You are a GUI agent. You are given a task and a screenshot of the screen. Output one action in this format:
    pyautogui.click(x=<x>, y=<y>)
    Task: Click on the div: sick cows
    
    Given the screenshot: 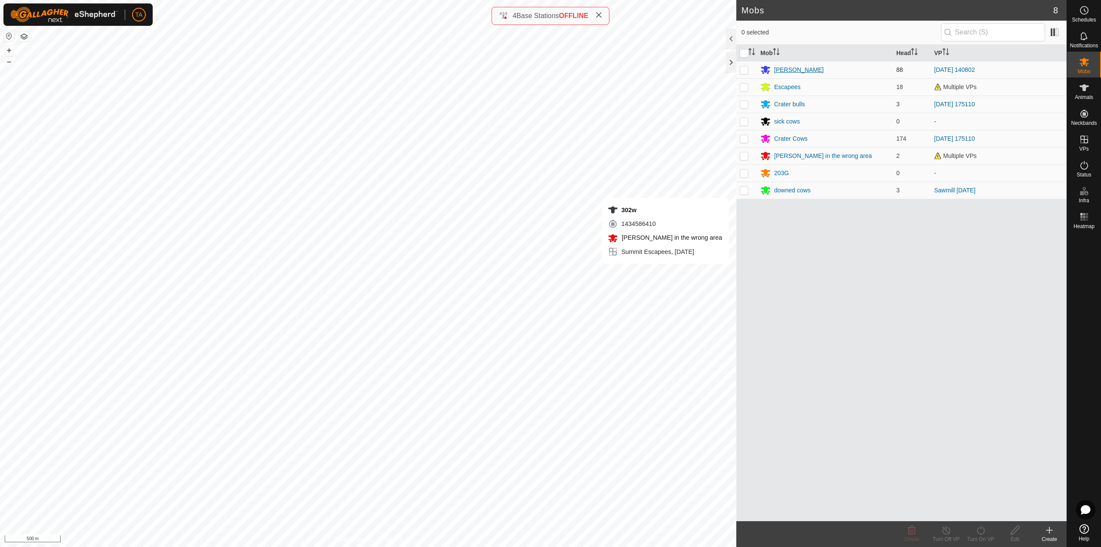 What is the action you would take?
    pyautogui.click(x=787, y=121)
    